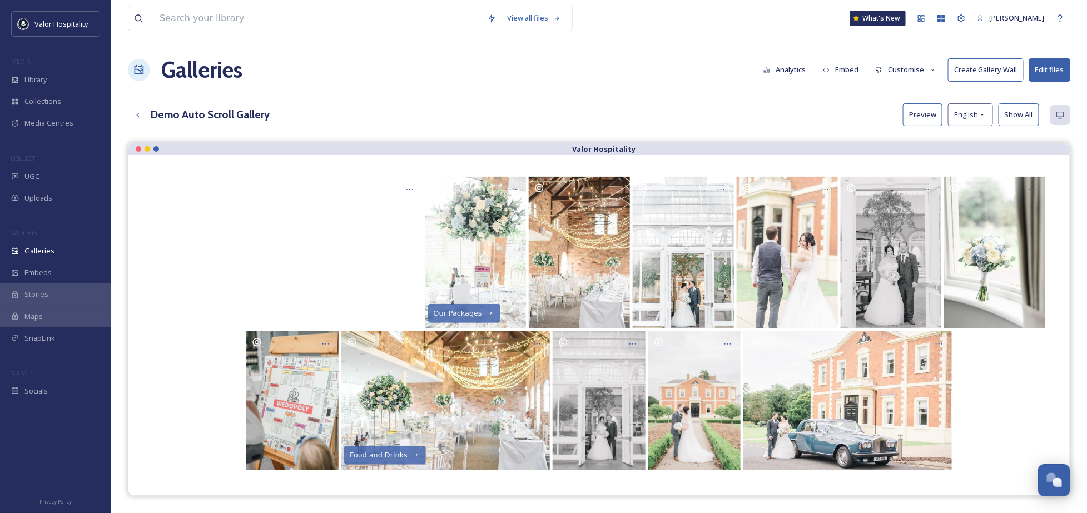  Describe the element at coordinates (23, 158) in the screenshot. I see `span: COLLECT` at that location.